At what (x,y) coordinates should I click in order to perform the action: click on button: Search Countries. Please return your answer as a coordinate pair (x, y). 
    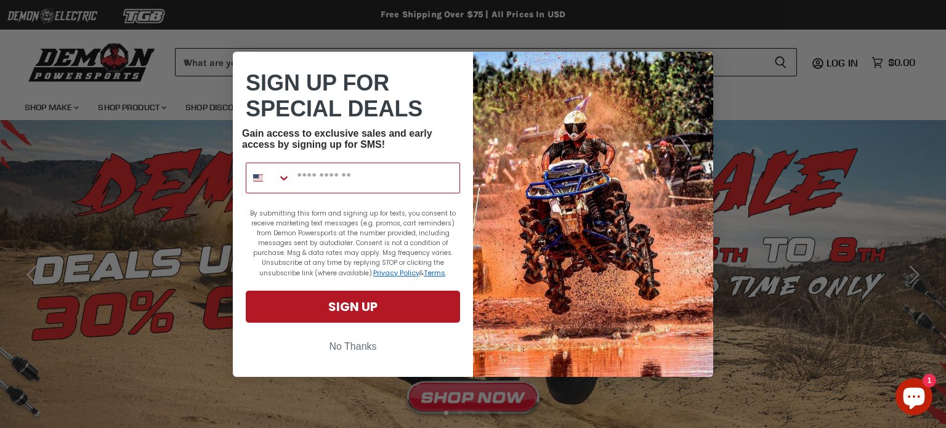
    Looking at the image, I should click on (269, 178).